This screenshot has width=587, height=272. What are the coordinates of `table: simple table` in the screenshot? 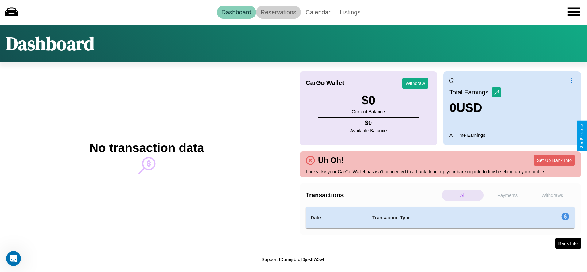 It's located at (440, 218).